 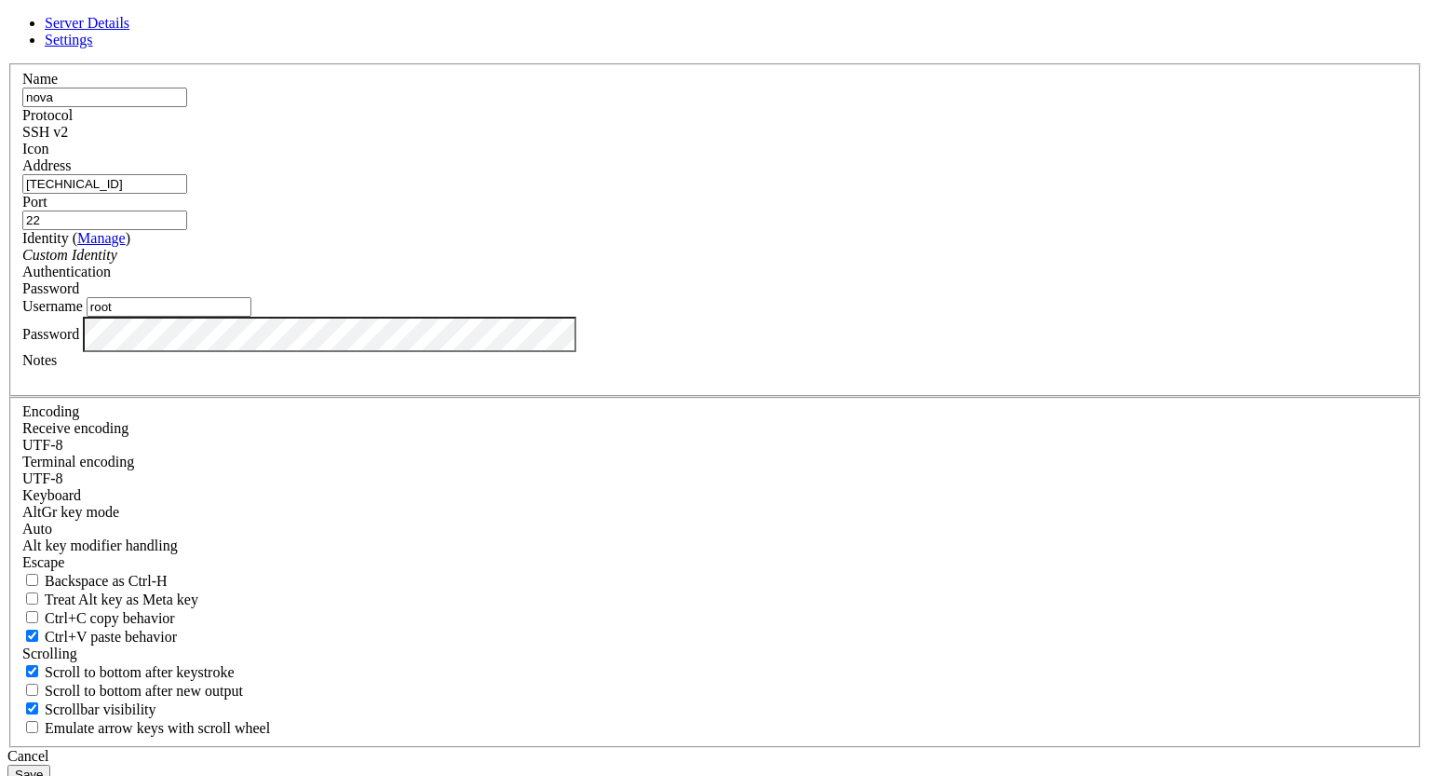 I want to click on span: 网, so click(x=270, y=157).